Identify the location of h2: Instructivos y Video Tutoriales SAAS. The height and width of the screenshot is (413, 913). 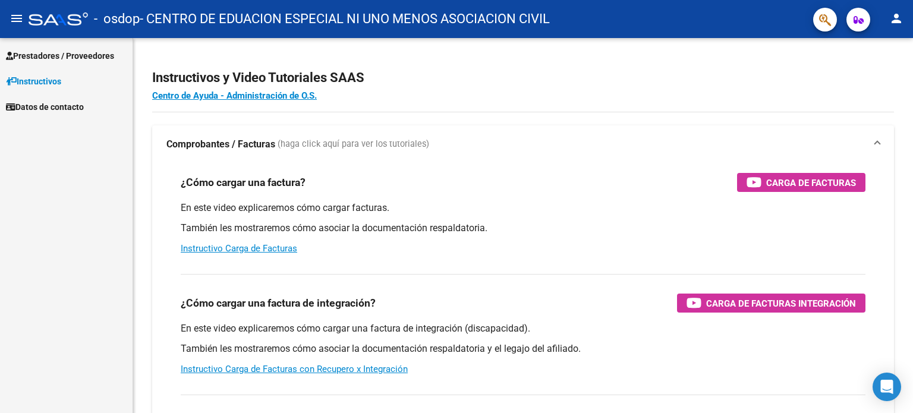
(523, 78).